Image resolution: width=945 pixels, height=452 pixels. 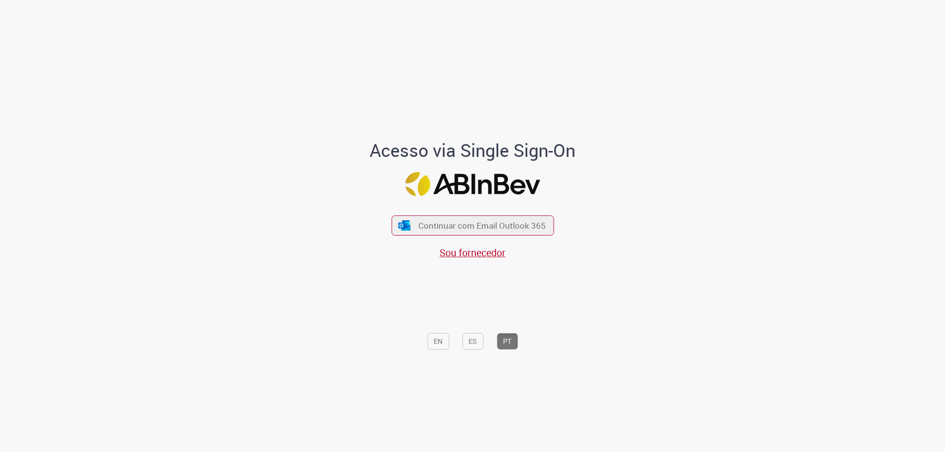 I want to click on h1: Acesso via Single Sign-On, so click(x=472, y=151).